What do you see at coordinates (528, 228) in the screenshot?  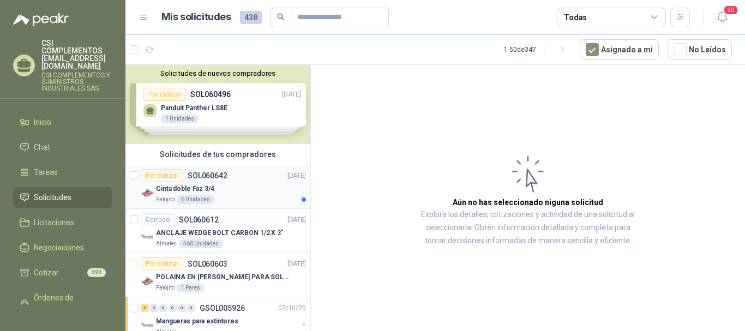 I see `p: Explora los detalles, cotizaciones y actividad de una solicitud al seleccionarla. Obtén informaci...` at bounding box center [528, 228].